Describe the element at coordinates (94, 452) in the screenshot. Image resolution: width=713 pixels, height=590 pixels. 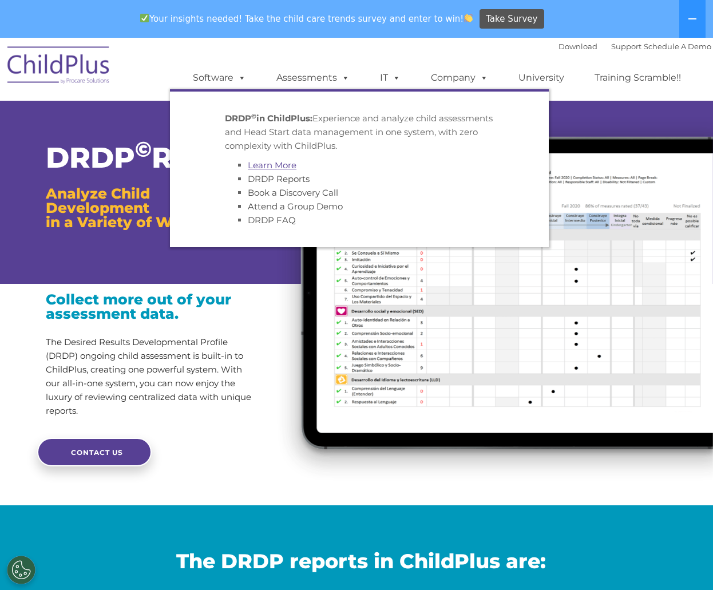
I see `a: CONTACT US` at that location.